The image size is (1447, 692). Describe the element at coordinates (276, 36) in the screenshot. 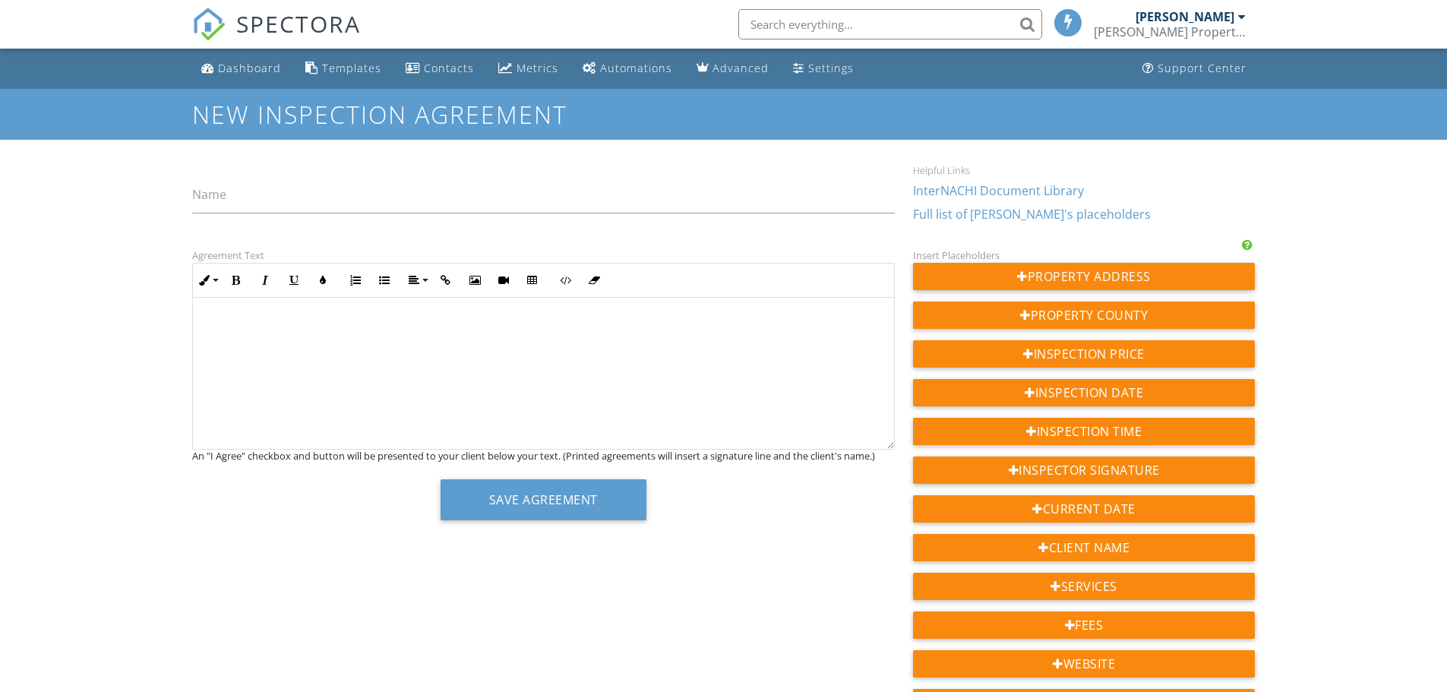

I see `a: SPECTORA` at that location.